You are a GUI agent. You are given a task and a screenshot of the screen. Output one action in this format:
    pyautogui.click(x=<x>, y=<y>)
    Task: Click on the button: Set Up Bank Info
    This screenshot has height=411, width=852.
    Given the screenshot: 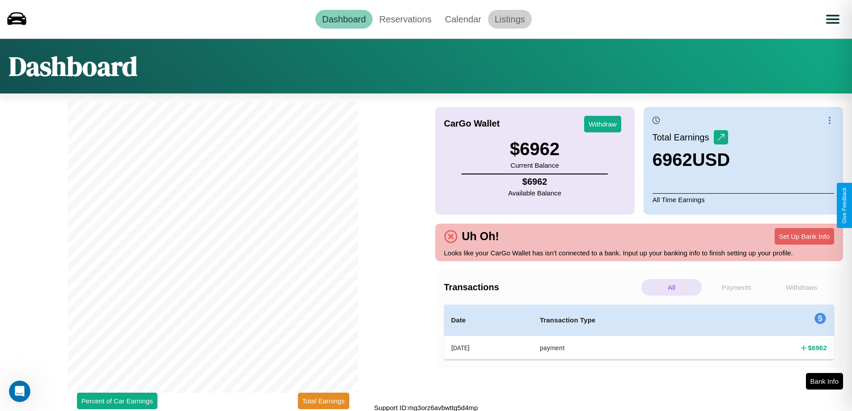 What is the action you would take?
    pyautogui.click(x=804, y=236)
    